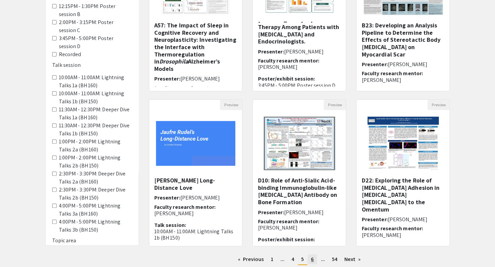 The height and width of the screenshot is (267, 495). I want to click on div: Open Presentation <p class="ql-align-center"><strong>D10: Role of Anti-Sialic Acid-binding Immuno..., so click(299, 173).